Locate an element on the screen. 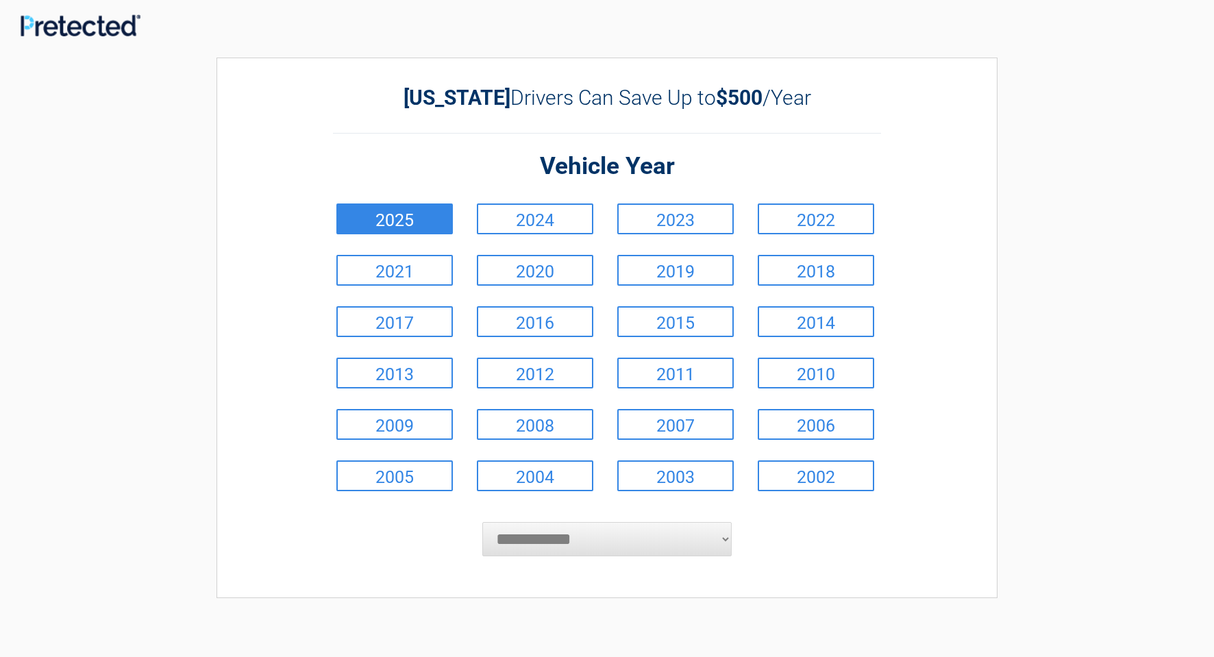 The image size is (1214, 657). a: 2023 is located at coordinates (675, 219).